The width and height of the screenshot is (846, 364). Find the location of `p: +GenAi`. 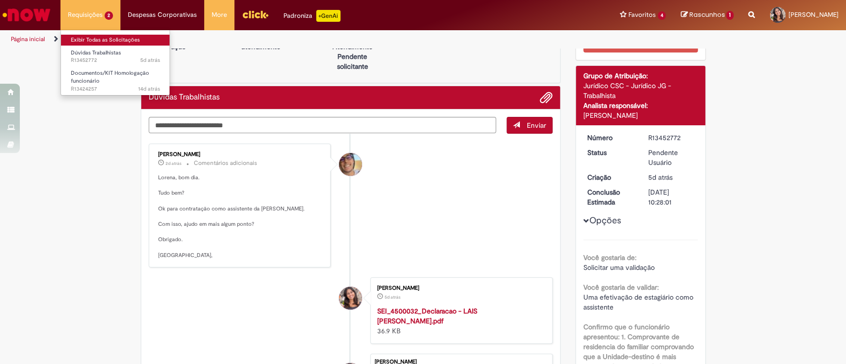

p: +GenAi is located at coordinates (328, 16).